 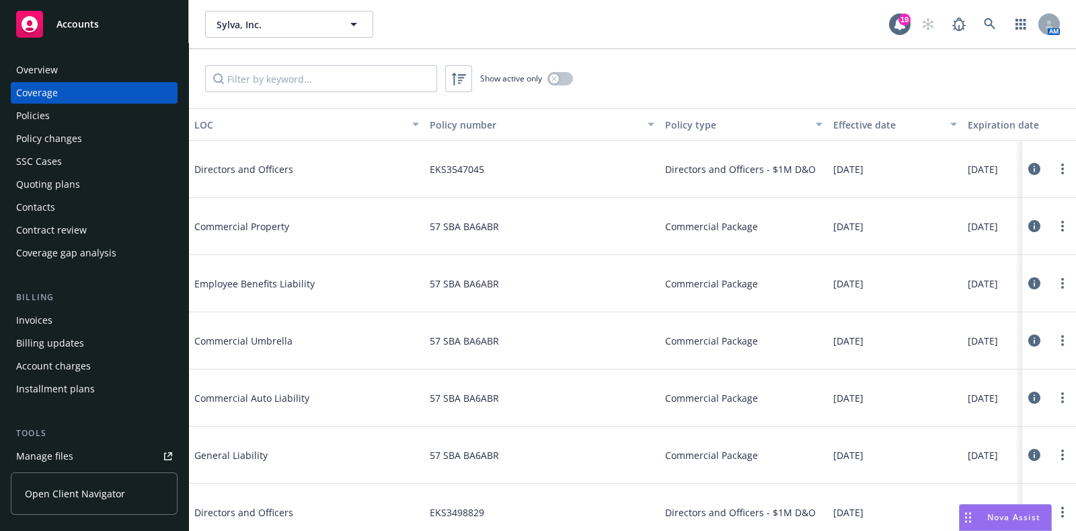 What do you see at coordinates (736, 124) in the screenshot?
I see `div: Policy type` at bounding box center [736, 124].